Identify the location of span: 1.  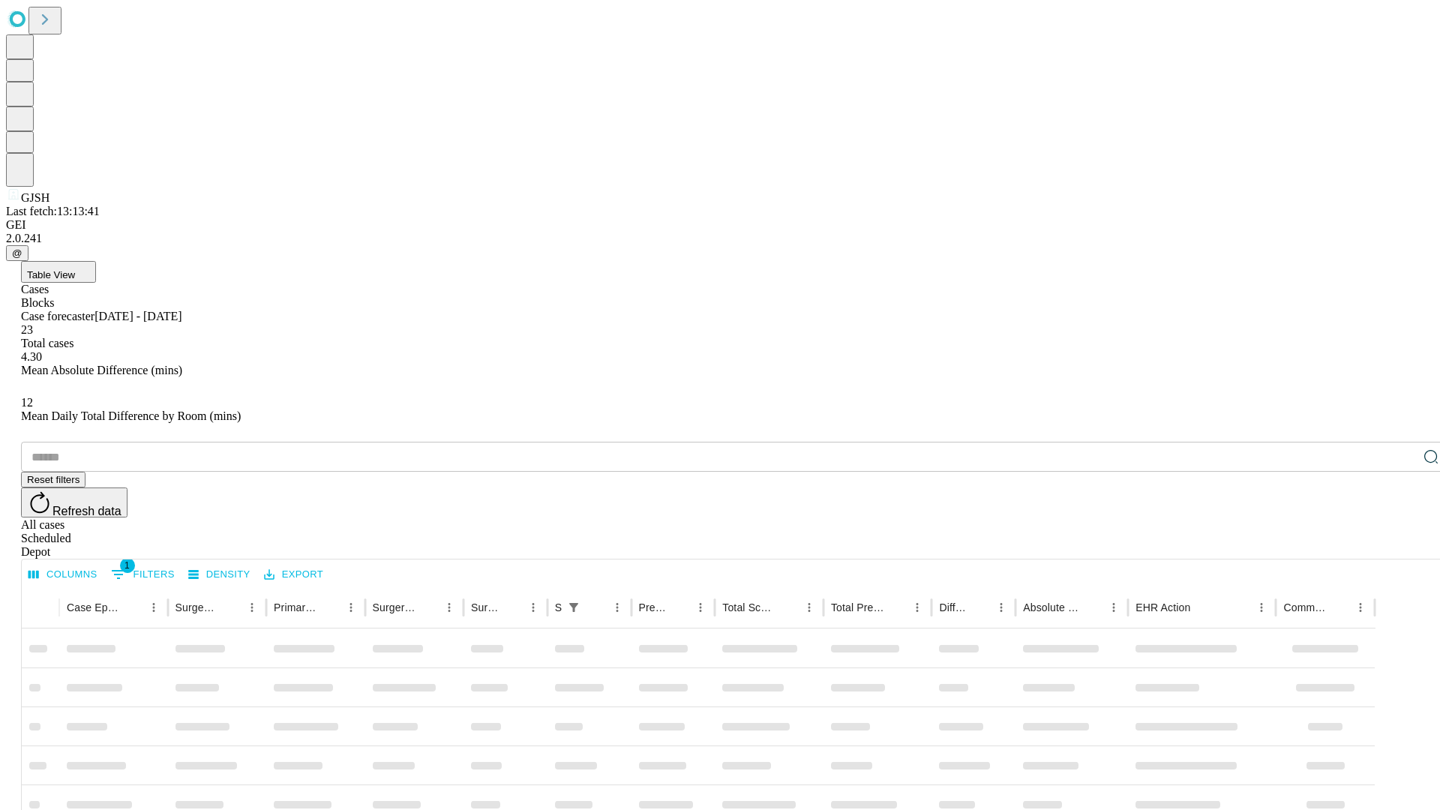
(127, 565).